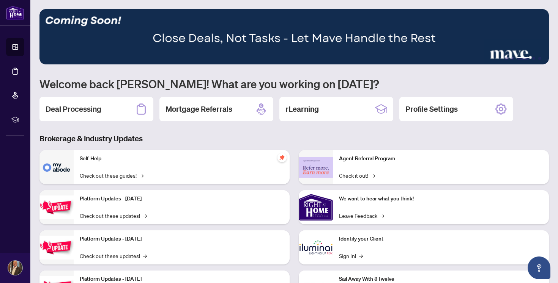  I want to click on img: We want to hear what you think!, so click(316, 208).